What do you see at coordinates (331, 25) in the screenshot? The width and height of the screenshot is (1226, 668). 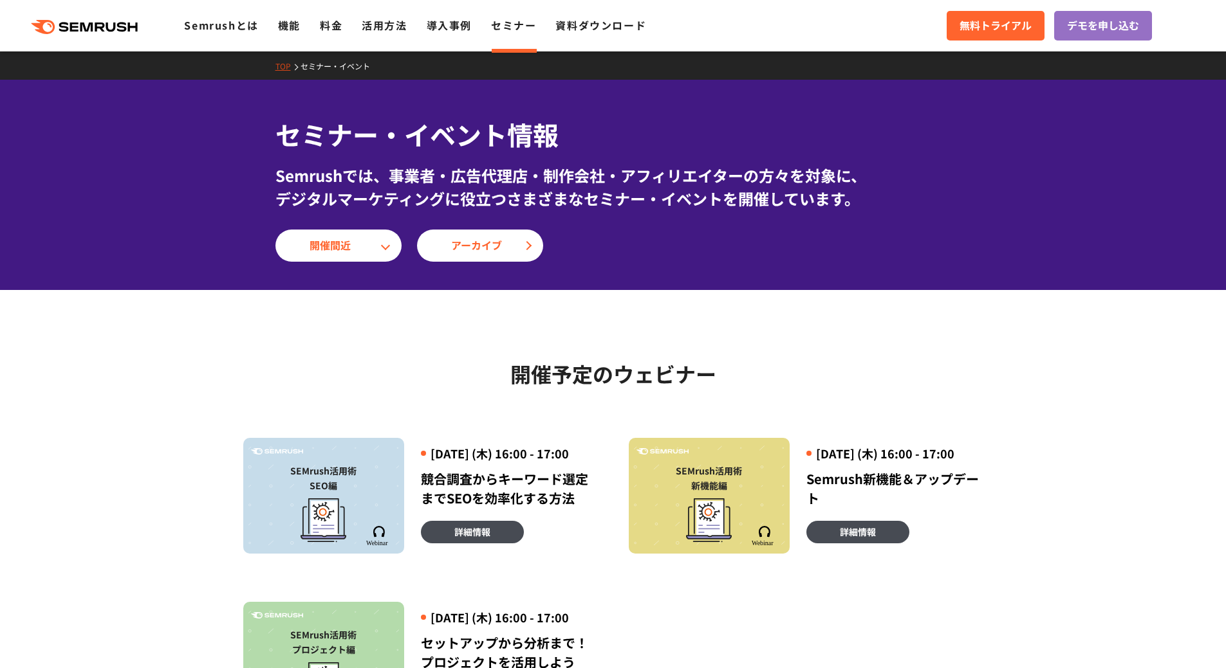 I see `a: 料金` at bounding box center [331, 25].